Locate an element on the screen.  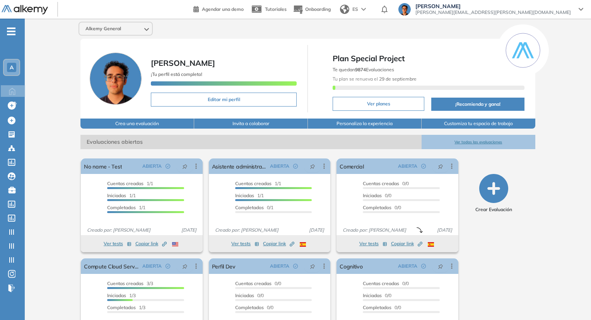
img: world is located at coordinates (345, 9).